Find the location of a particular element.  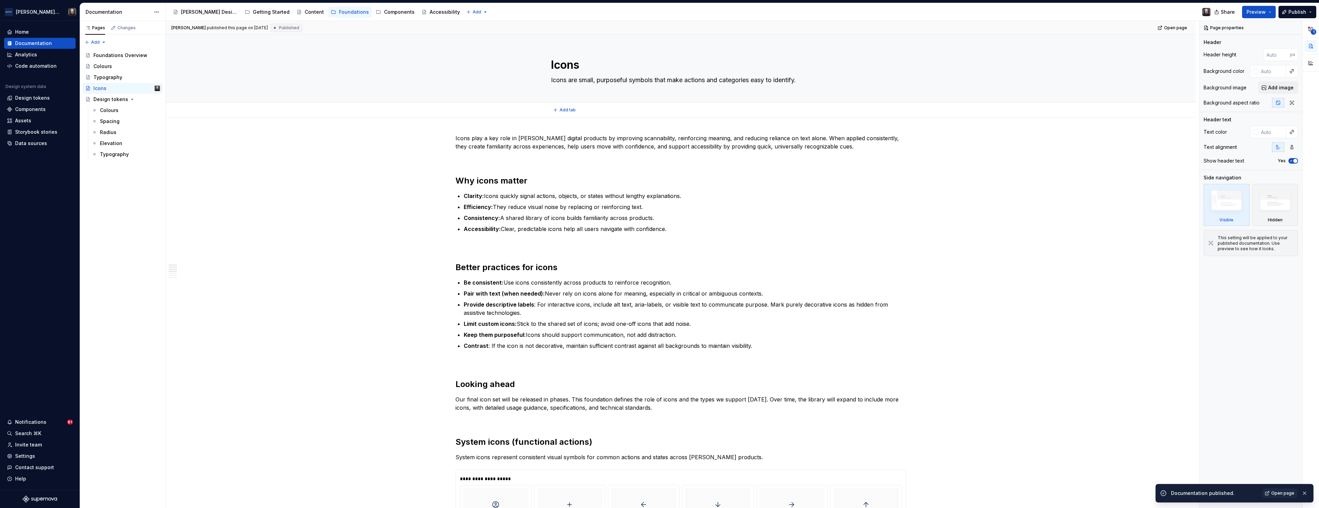

a: Colours is located at coordinates (123, 66).